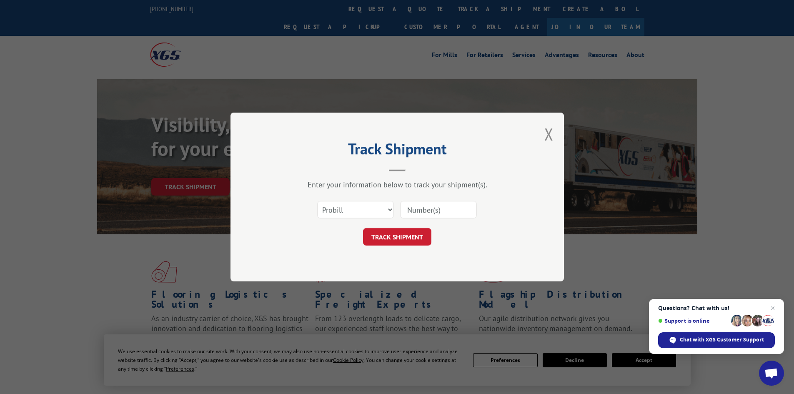  I want to click on span: Support is online, so click(693, 320).